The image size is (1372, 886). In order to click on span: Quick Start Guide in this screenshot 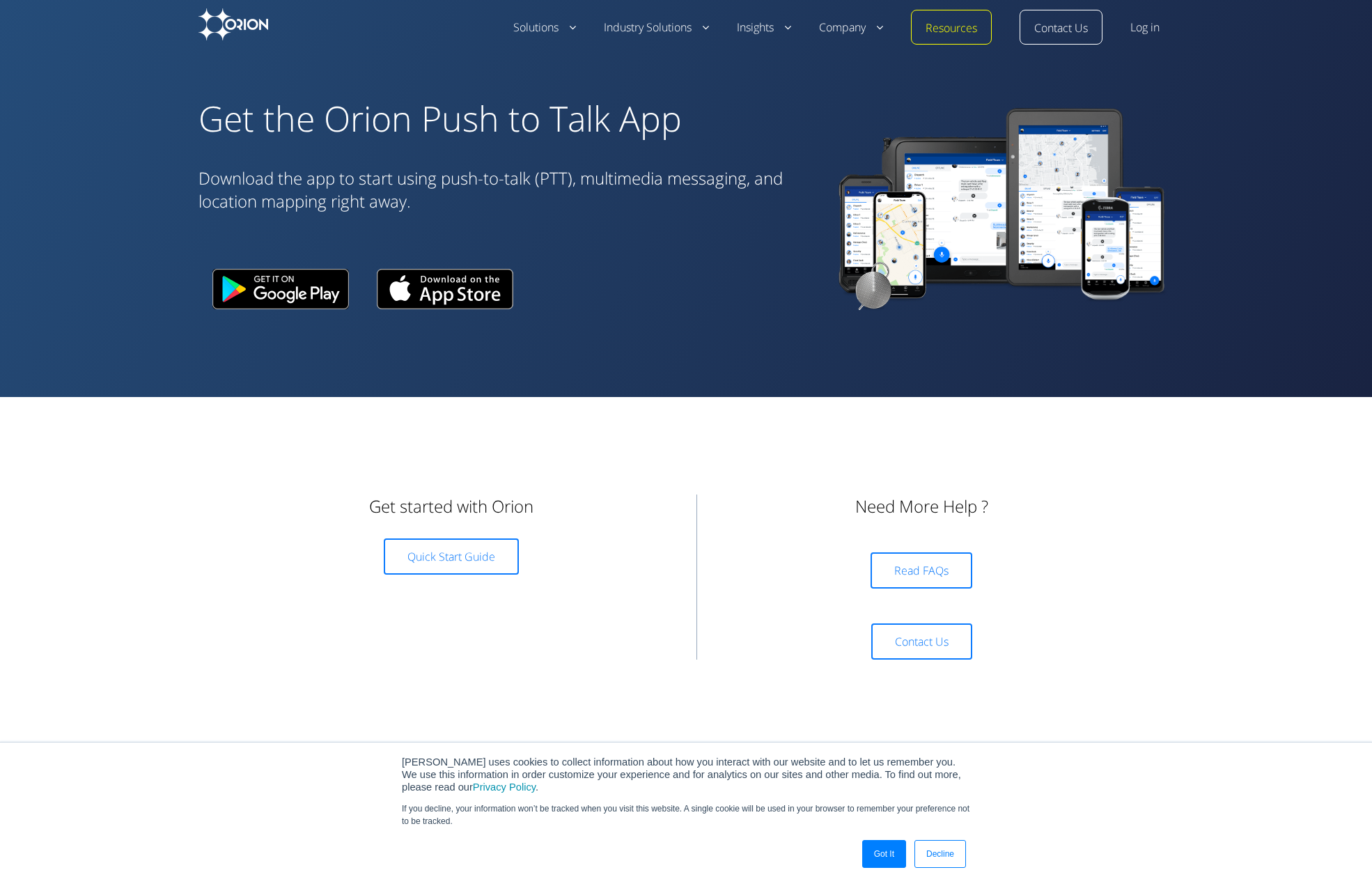, I will do `click(451, 556)`.